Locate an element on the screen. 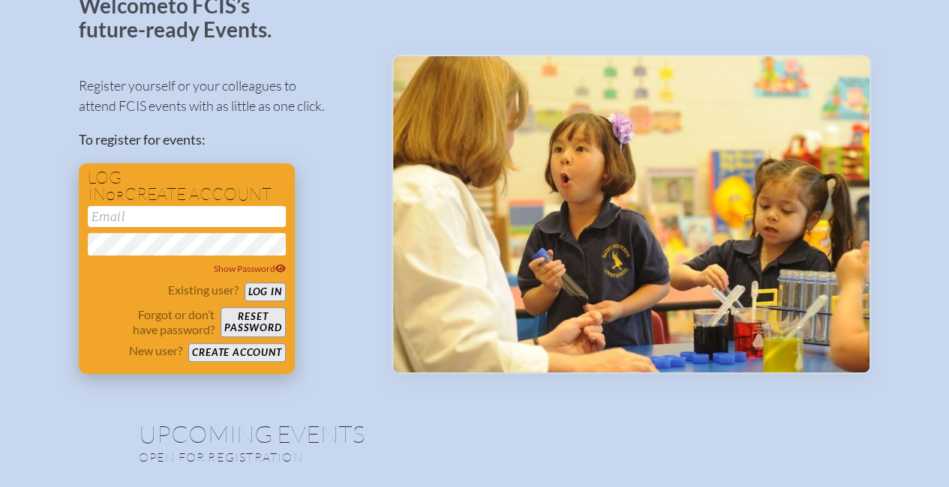 Image resolution: width=949 pixels, height=487 pixels. p: Register yourself or your colleagues to attend FCIS events with as little as one click. is located at coordinates (223, 96).